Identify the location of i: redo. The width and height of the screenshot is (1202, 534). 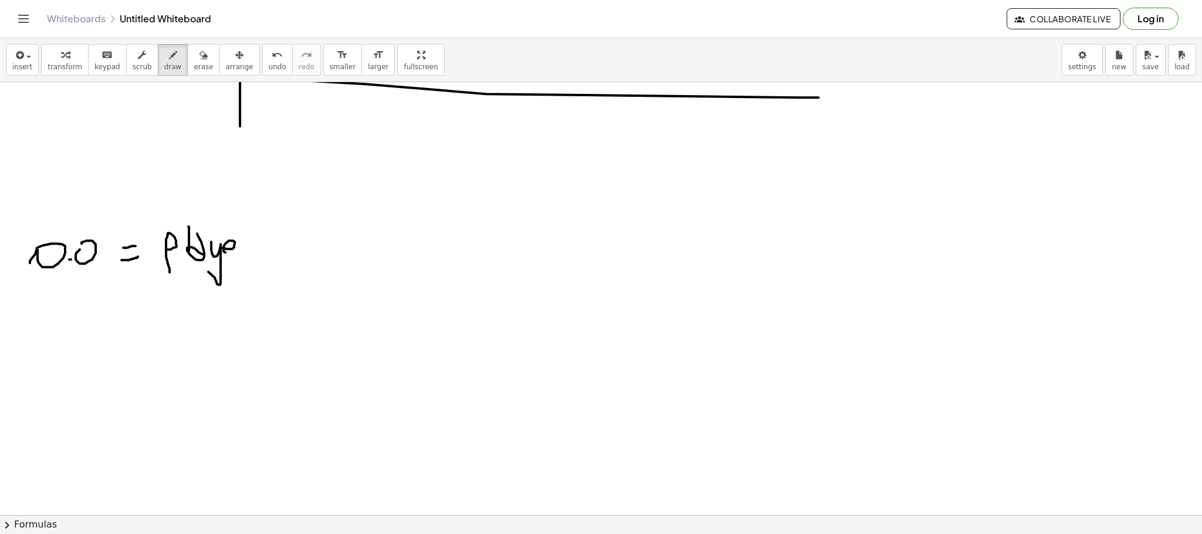
(306, 55).